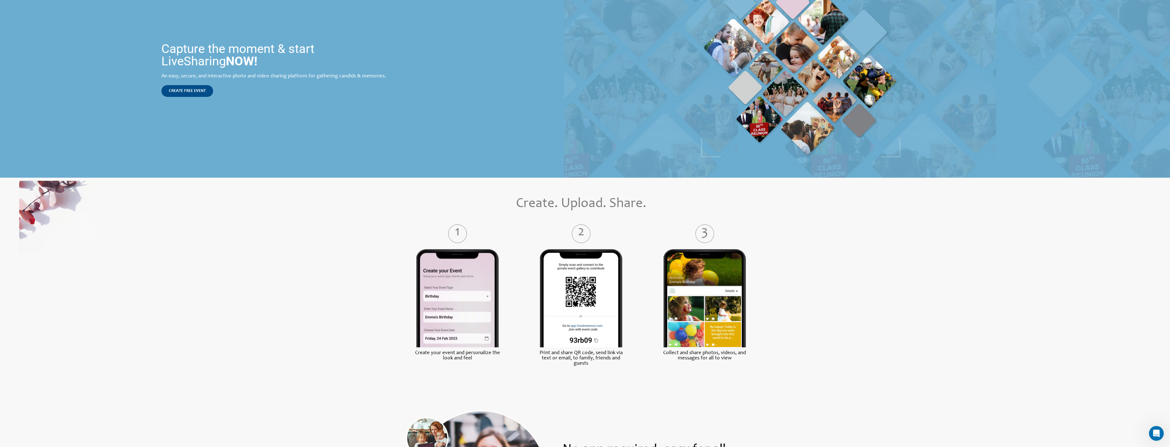 This screenshot has width=1170, height=447. What do you see at coordinates (458, 234) in the screenshot?
I see `label: 1` at bounding box center [458, 234].